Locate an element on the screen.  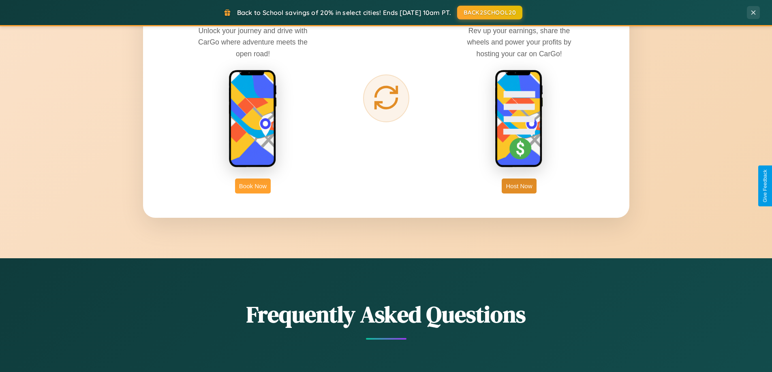
img: rent phone is located at coordinates (253, 119).